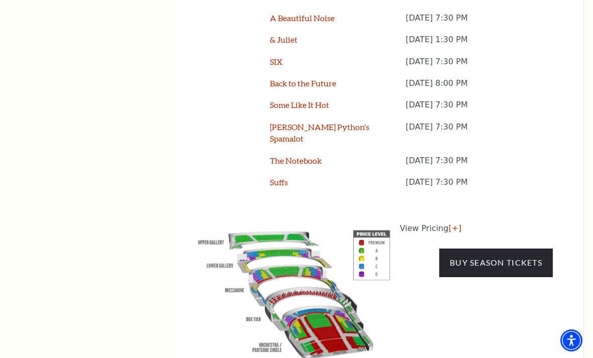 Image resolution: width=593 pixels, height=358 pixels. I want to click on div: Accessibility Menu, so click(572, 341).